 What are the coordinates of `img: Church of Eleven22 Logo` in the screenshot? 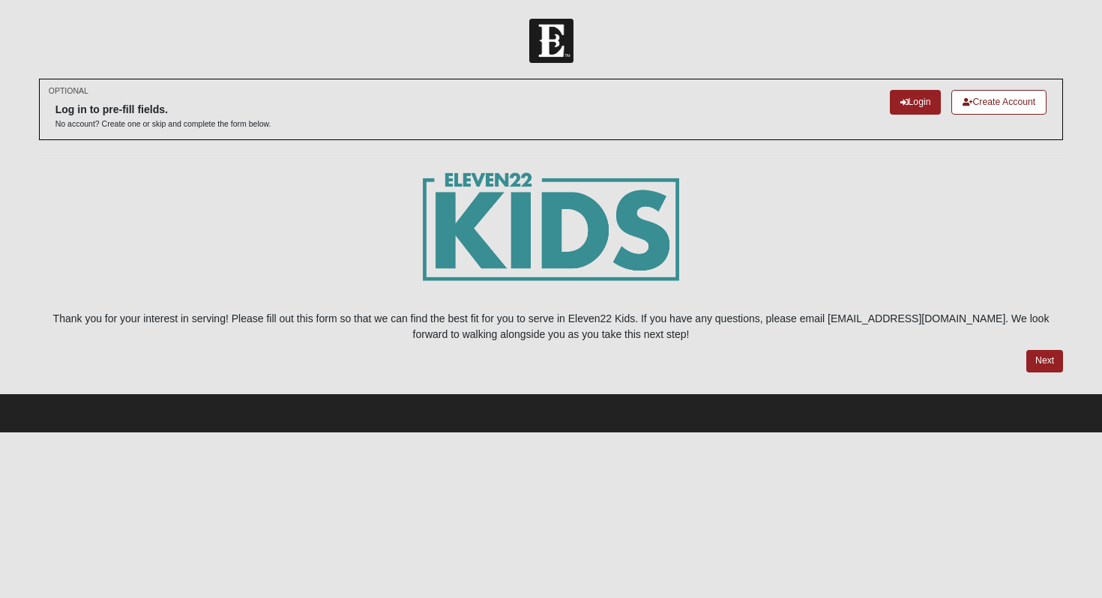 It's located at (551, 40).